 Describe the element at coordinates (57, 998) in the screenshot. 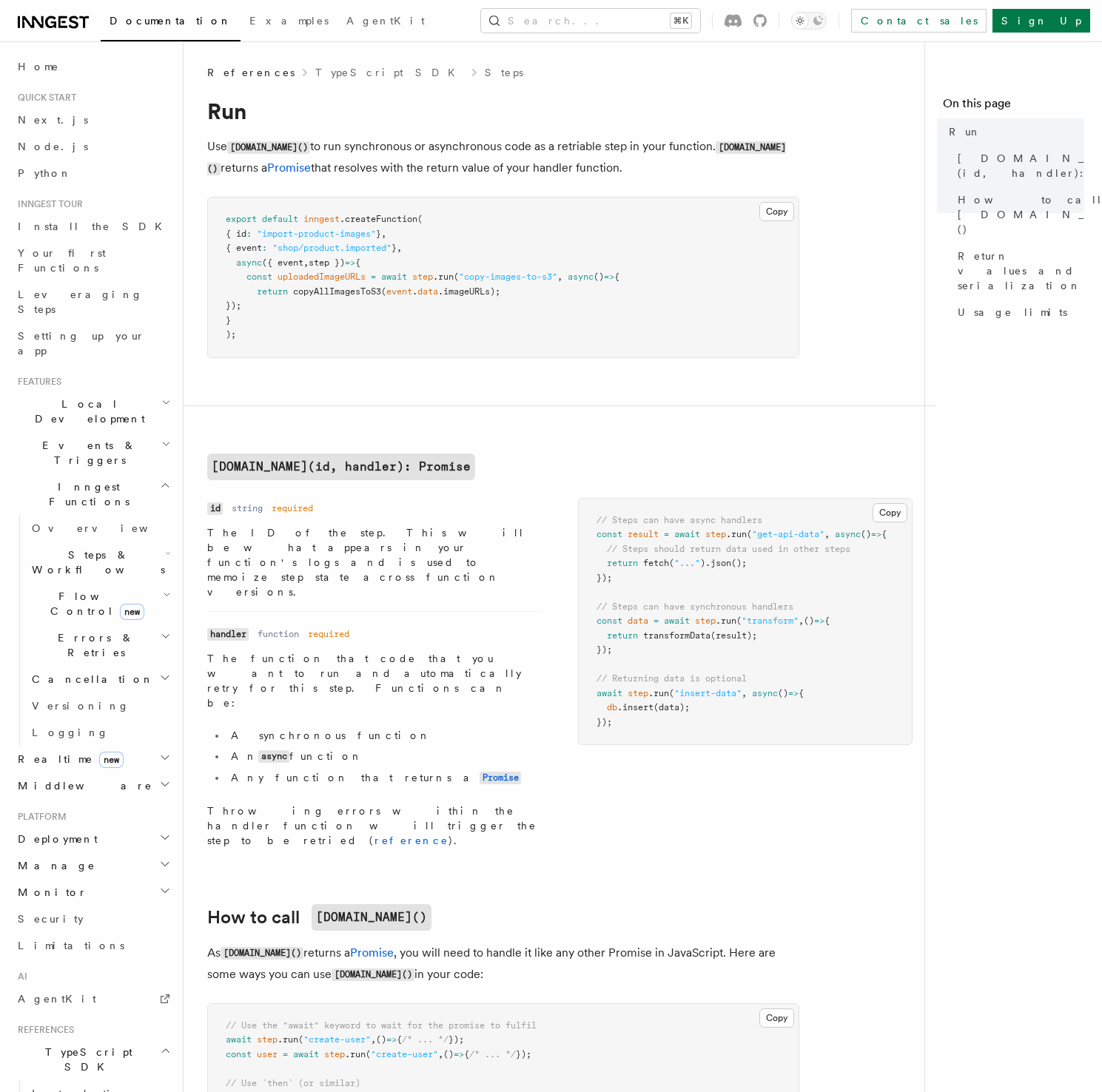

I see `span: AgentKit` at that location.